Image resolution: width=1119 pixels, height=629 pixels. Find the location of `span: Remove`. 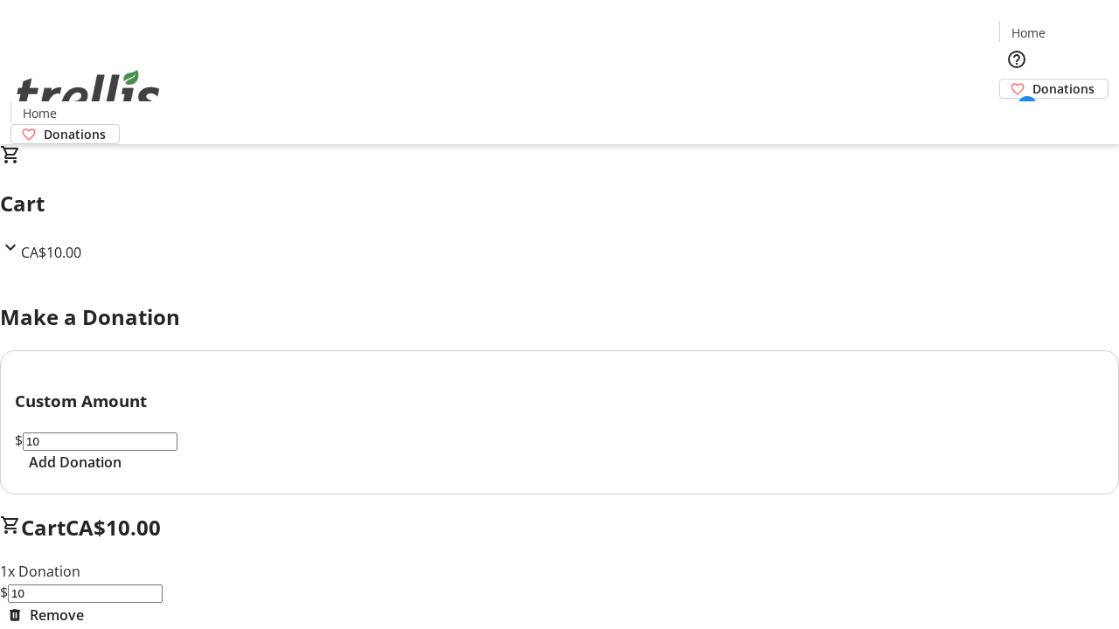

span: Remove is located at coordinates (57, 615).